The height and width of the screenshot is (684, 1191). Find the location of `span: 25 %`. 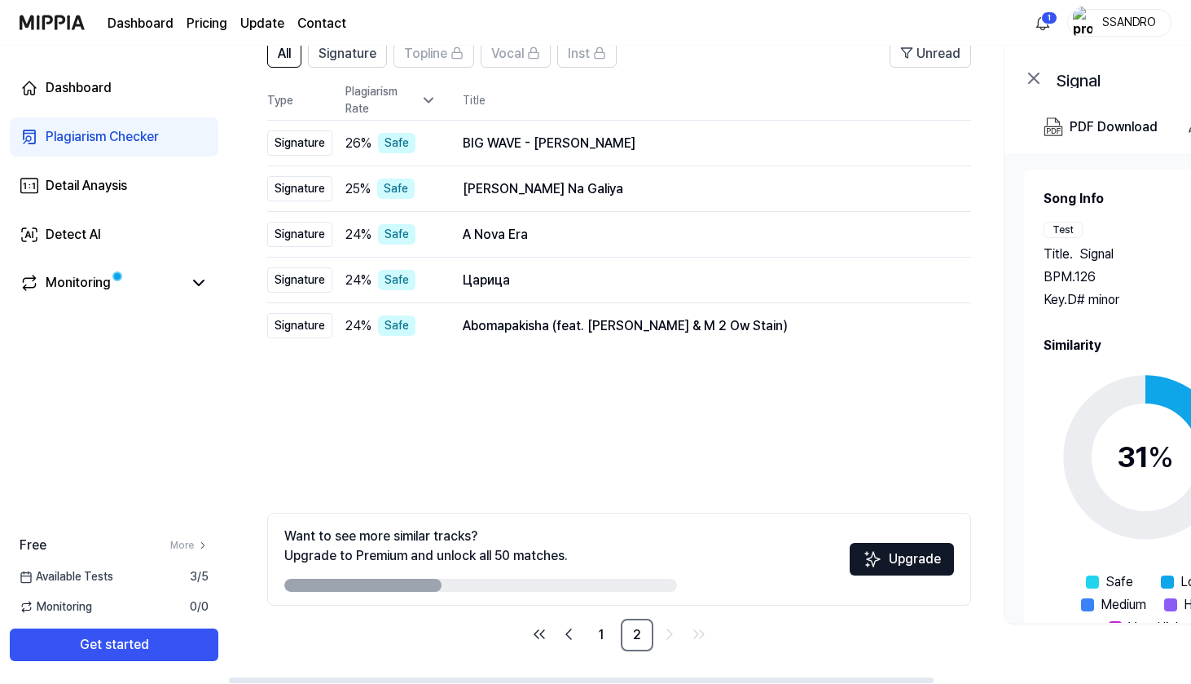

span: 25 % is located at coordinates (358, 189).